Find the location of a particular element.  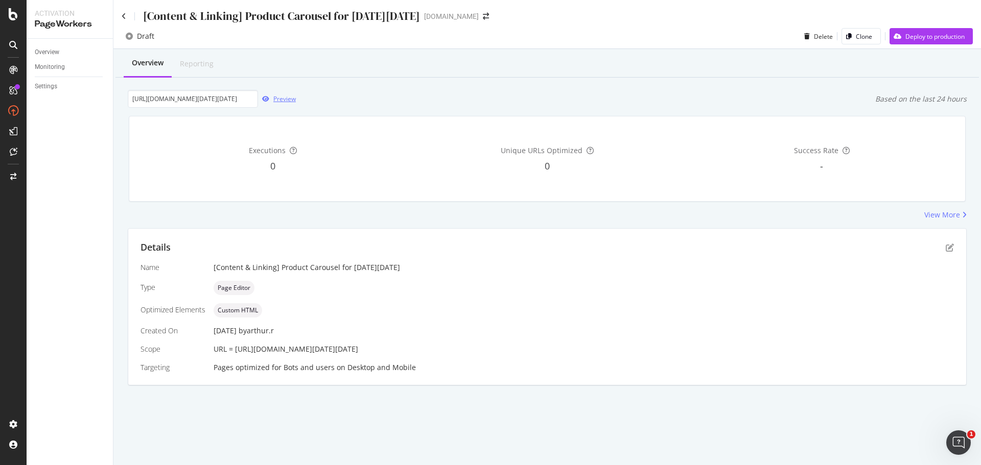

div: Delete is located at coordinates (823, 36).